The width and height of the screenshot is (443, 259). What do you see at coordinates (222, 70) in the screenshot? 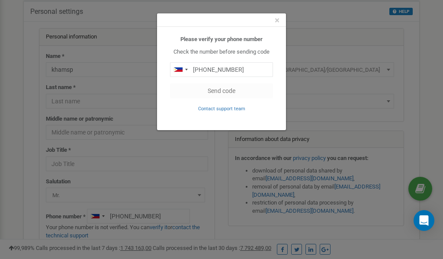
I see `input: 0905 123 4567` at bounding box center [222, 70].